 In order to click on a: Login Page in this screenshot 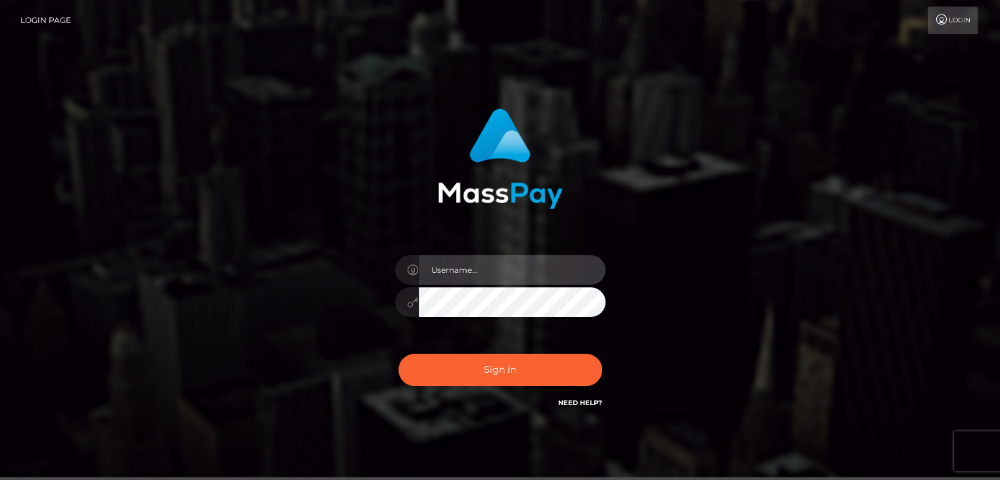, I will do `click(45, 20)`.